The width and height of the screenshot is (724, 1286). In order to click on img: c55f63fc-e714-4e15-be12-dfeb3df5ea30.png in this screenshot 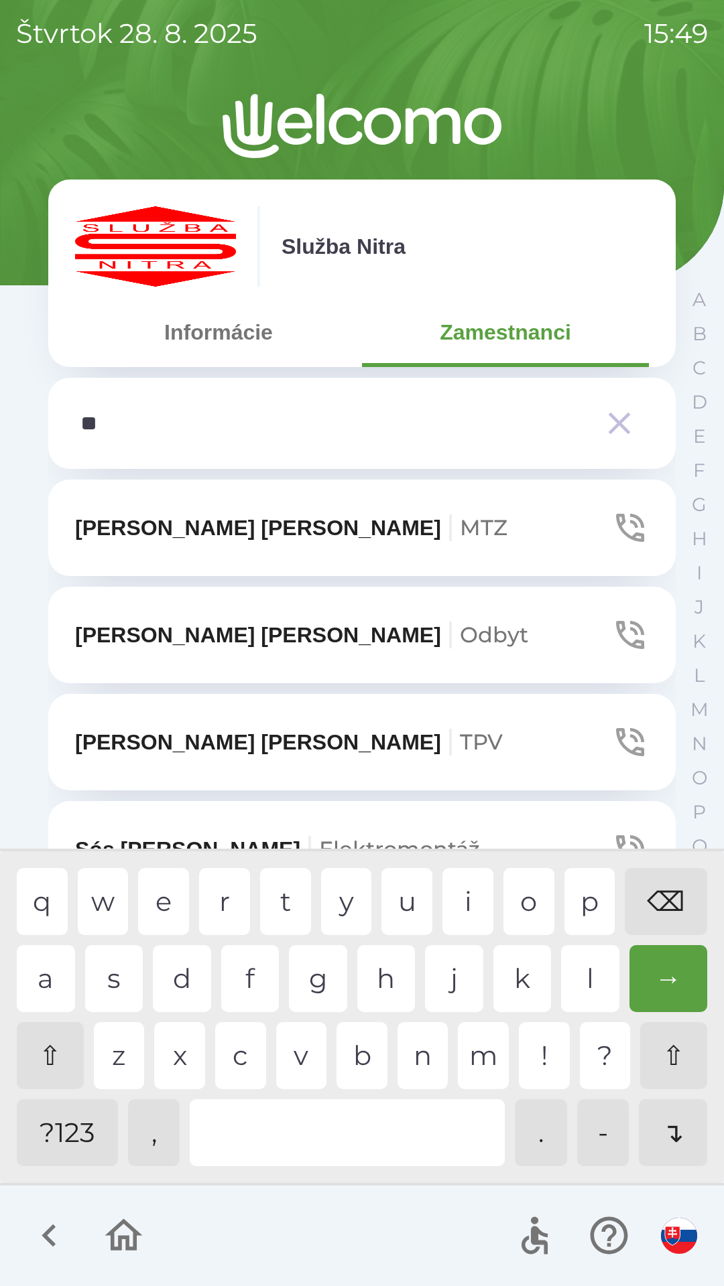, I will do `click(155, 247)`.